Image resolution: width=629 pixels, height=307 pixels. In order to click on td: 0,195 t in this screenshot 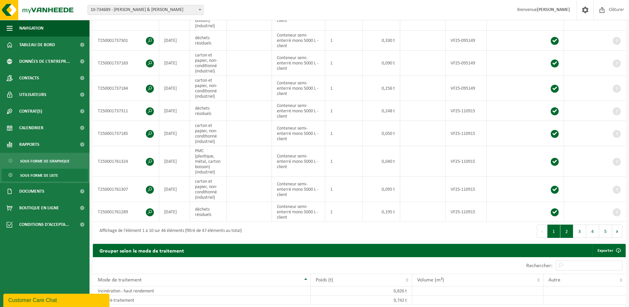, I will do `click(382, 212)`.